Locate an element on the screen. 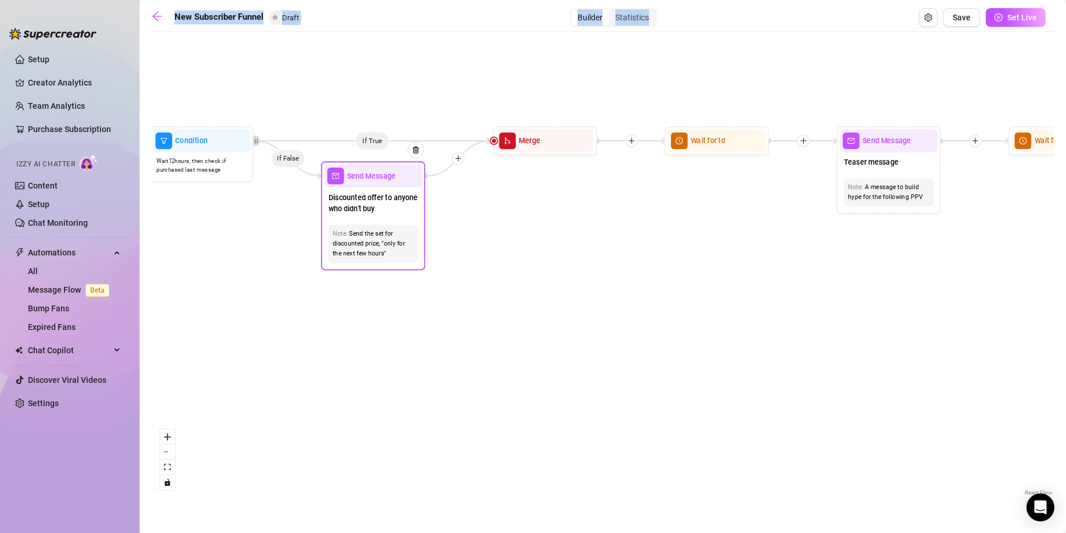 The image size is (1066, 533). span: Chat Copilot is located at coordinates (69, 350).